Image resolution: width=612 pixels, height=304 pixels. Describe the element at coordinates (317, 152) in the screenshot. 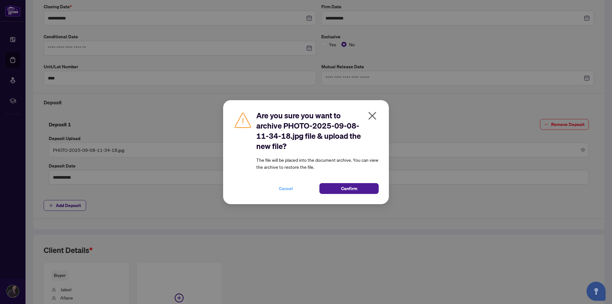

I see `div: The file will be placed into the document archive. You can view the archive to restore the file.` at that location.